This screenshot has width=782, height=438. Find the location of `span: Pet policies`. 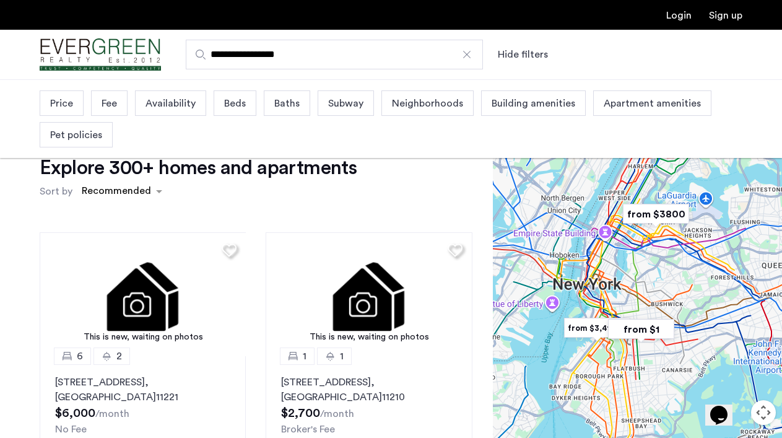

span: Pet policies is located at coordinates (76, 135).